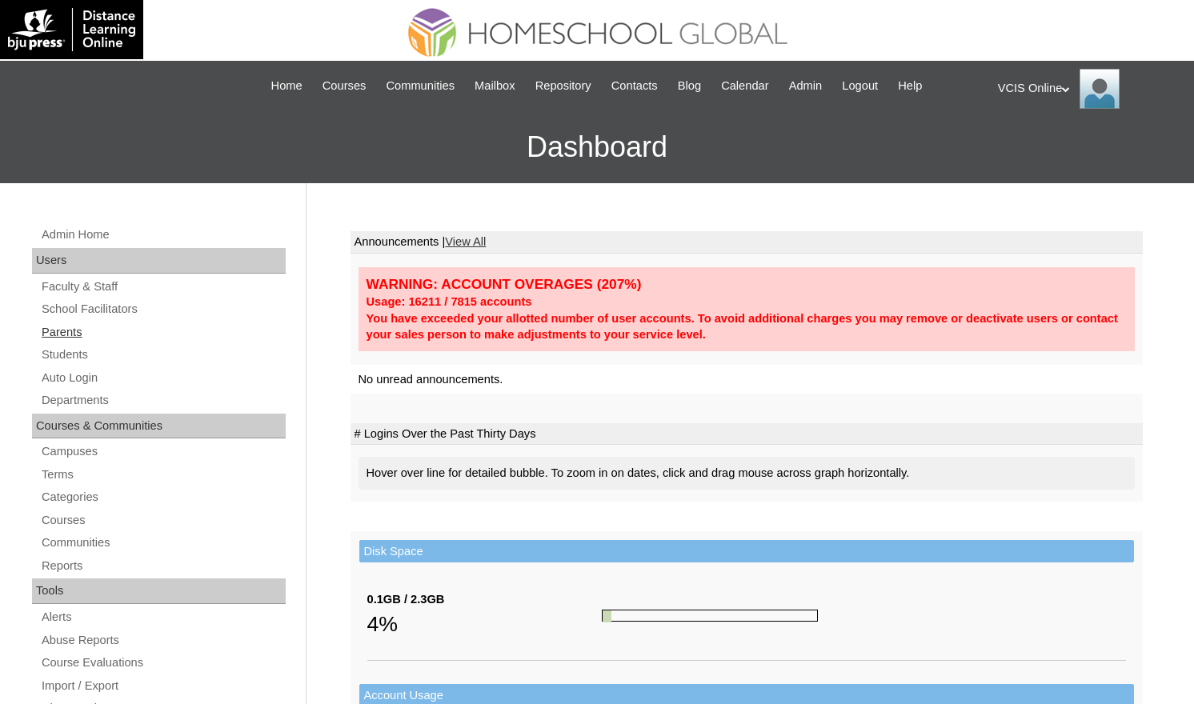 The image size is (1194, 704). What do you see at coordinates (689, 86) in the screenshot?
I see `span: Blog` at bounding box center [689, 86].